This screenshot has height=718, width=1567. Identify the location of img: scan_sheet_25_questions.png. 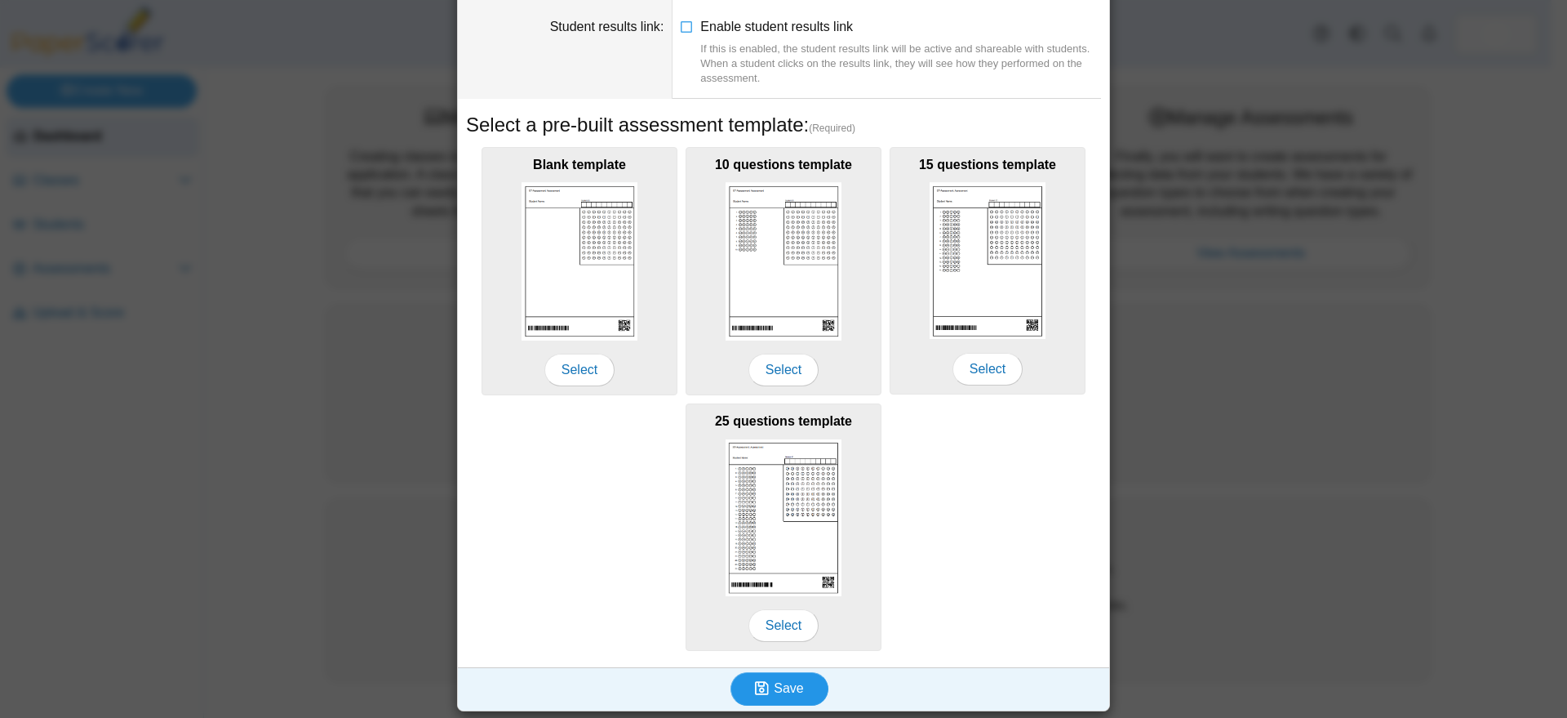
(784, 518).